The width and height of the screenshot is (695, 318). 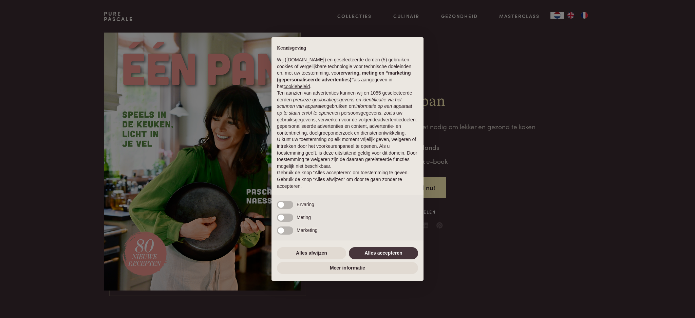 I want to click on span: Marketing, so click(x=307, y=230).